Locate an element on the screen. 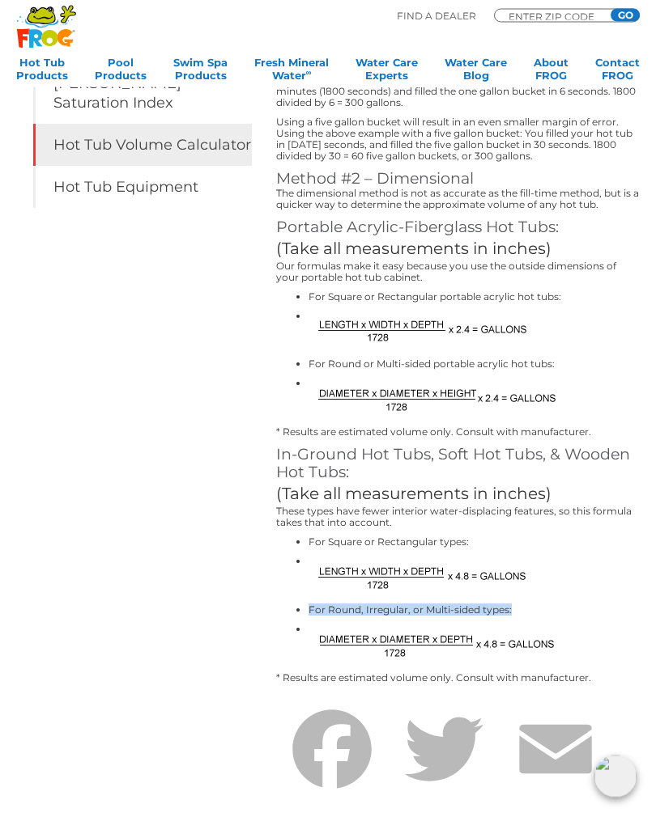  a: Swim SpaProducts is located at coordinates (200, 72).